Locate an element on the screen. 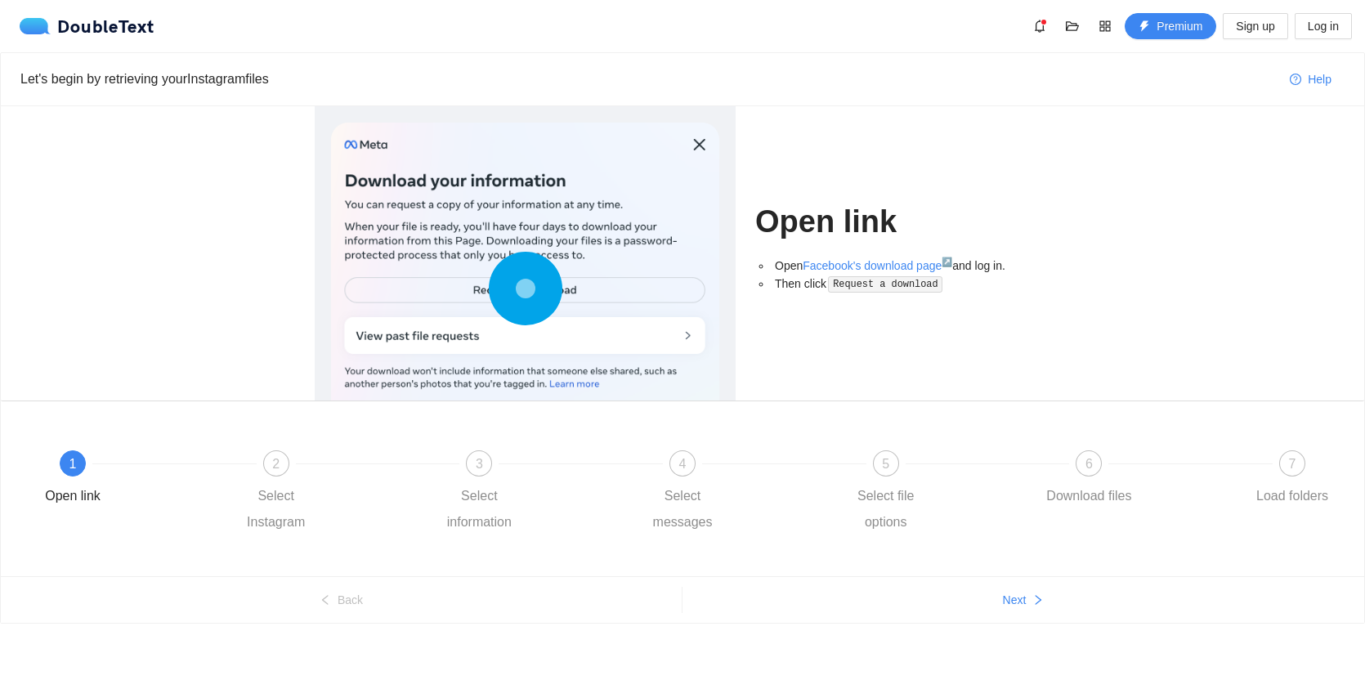 This screenshot has width=1365, height=698. a: logoDoubleText is located at coordinates (87, 26).